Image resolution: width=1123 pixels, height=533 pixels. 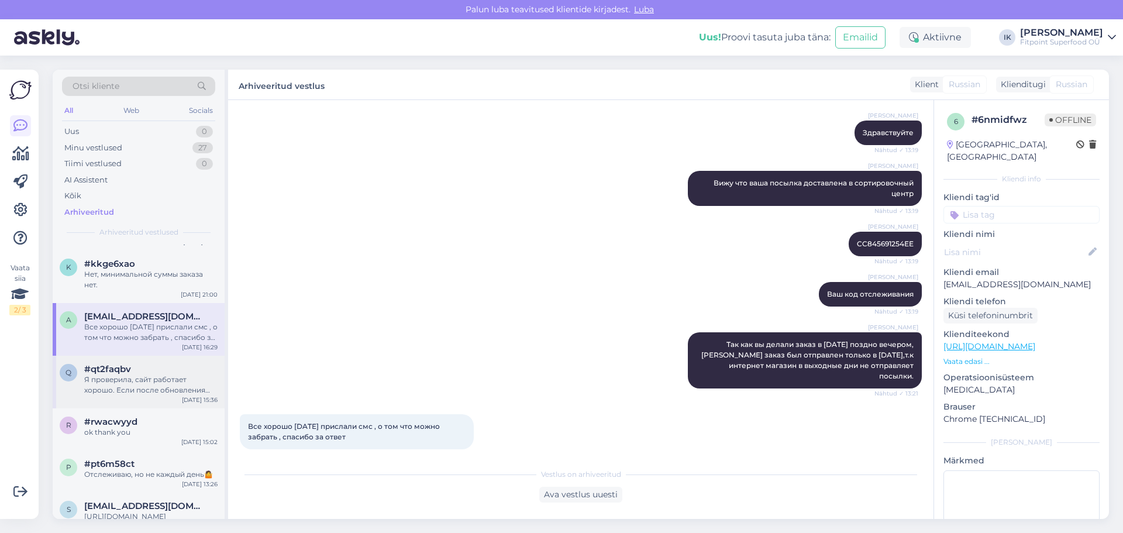 I want to click on div: Aktiivne, so click(x=935, y=37).